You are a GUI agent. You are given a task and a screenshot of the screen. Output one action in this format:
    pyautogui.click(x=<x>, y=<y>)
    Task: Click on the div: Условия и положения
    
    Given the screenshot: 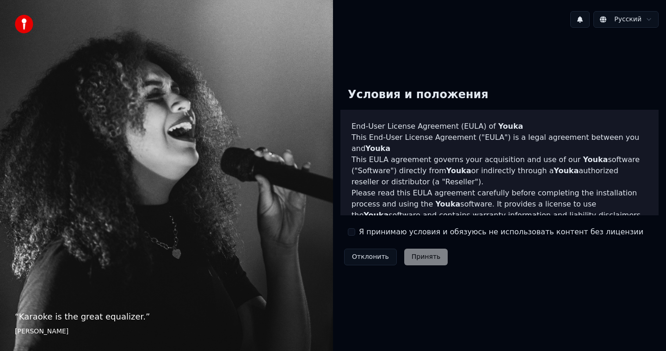 What is the action you would take?
    pyautogui.click(x=418, y=95)
    